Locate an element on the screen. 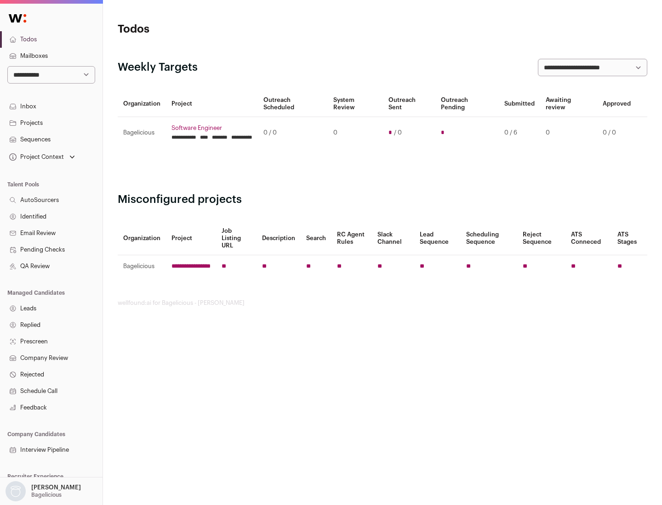 The image size is (662, 505). h1: Todos is located at coordinates (206, 29).